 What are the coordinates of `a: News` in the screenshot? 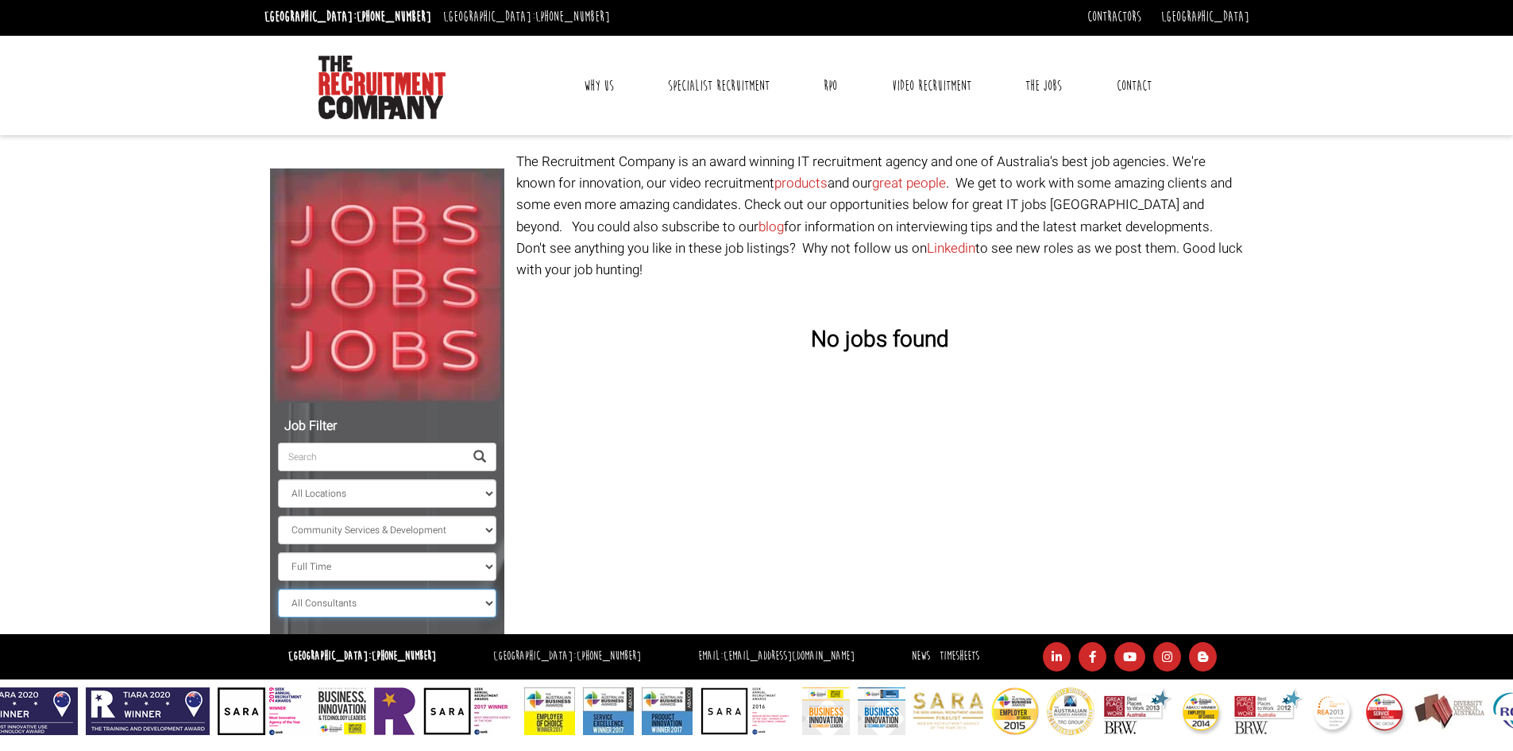 It's located at (921, 655).